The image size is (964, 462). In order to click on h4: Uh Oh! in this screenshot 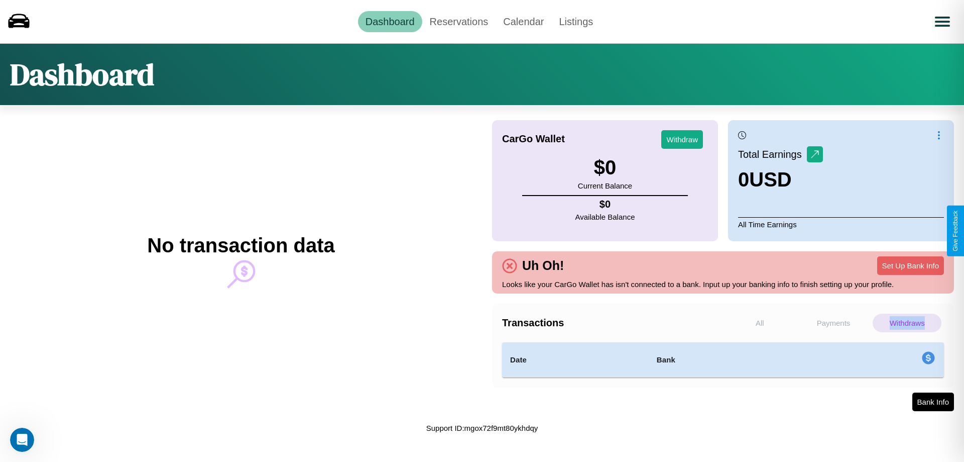, I will do `click(543, 265)`.